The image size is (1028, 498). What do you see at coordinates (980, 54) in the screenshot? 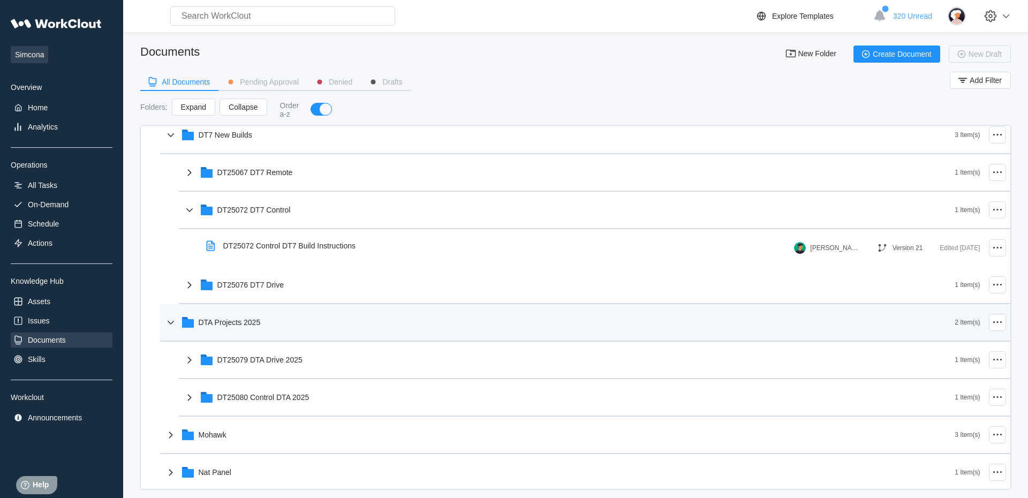
I see `button: New Draft` at bounding box center [980, 54].